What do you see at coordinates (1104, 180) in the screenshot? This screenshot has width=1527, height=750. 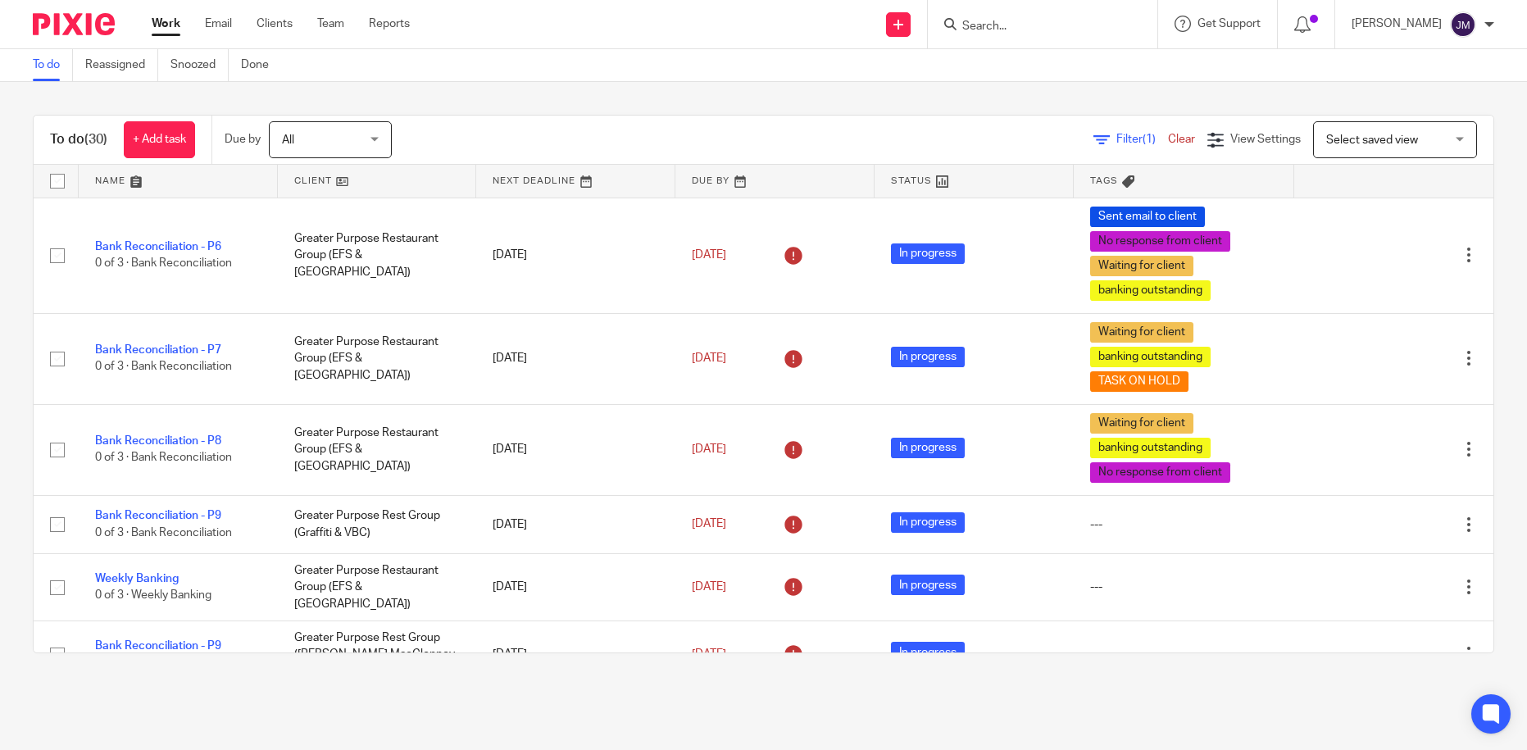 I see `span: Tags` at bounding box center [1104, 180].